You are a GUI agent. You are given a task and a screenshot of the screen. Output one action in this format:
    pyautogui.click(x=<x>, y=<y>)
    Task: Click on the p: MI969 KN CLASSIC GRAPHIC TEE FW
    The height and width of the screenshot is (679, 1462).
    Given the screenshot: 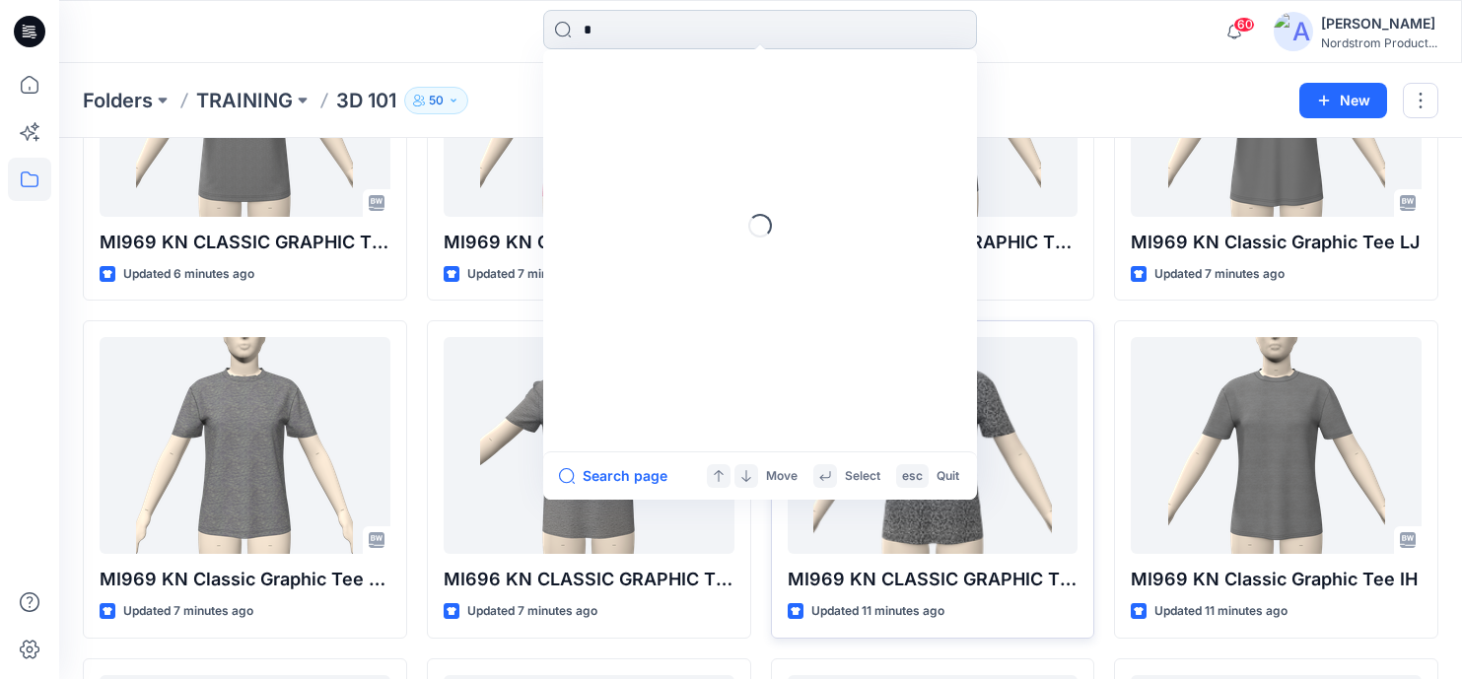 What is the action you would take?
    pyautogui.click(x=245, y=243)
    